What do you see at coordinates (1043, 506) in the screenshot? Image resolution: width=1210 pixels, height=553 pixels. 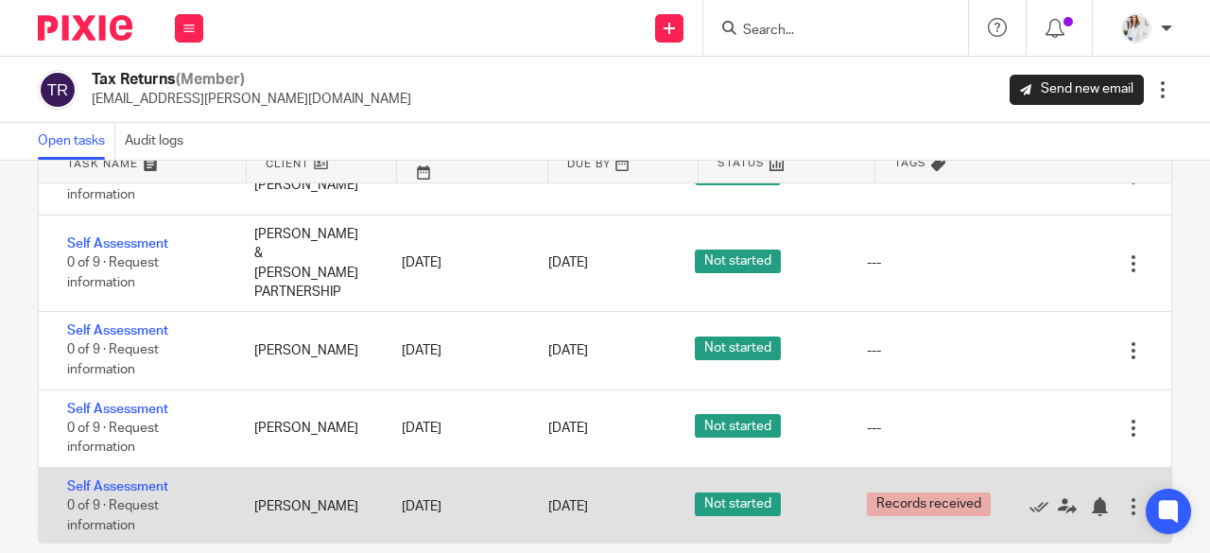 I see `a: Mark as done` at bounding box center [1043, 506].